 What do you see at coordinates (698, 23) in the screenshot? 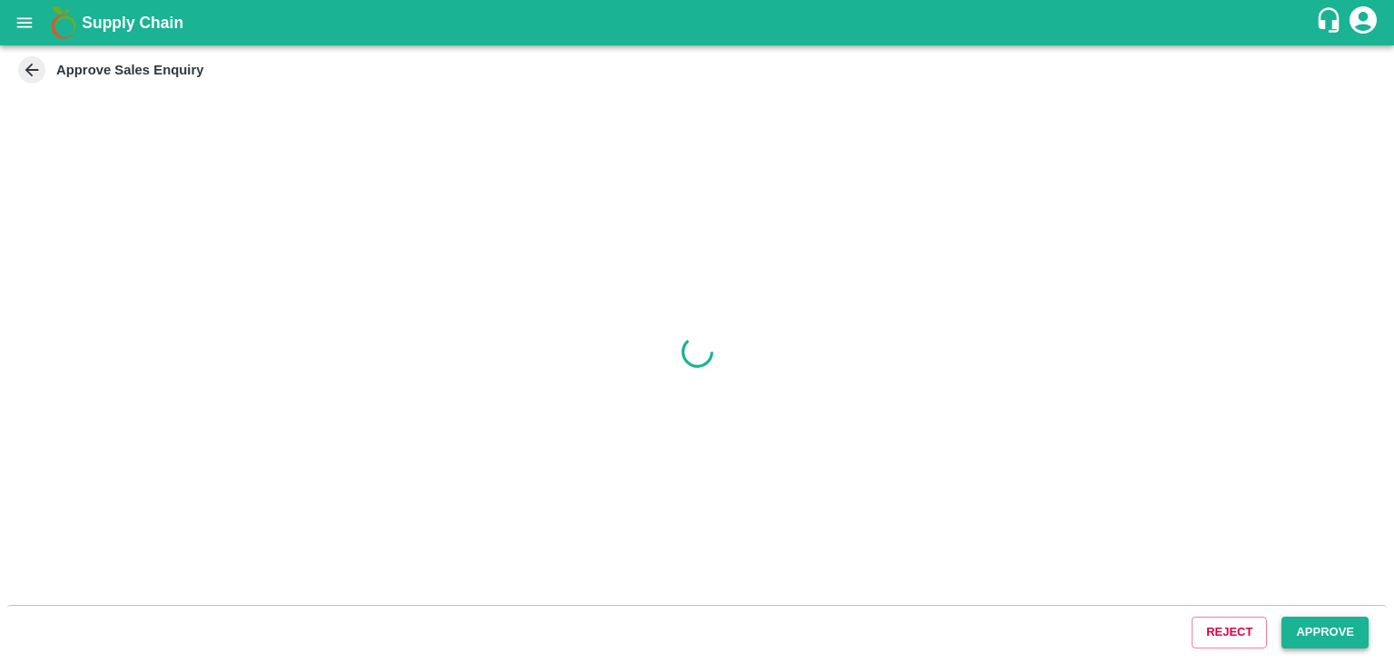
I see `a: Supply Chain` at bounding box center [698, 23].